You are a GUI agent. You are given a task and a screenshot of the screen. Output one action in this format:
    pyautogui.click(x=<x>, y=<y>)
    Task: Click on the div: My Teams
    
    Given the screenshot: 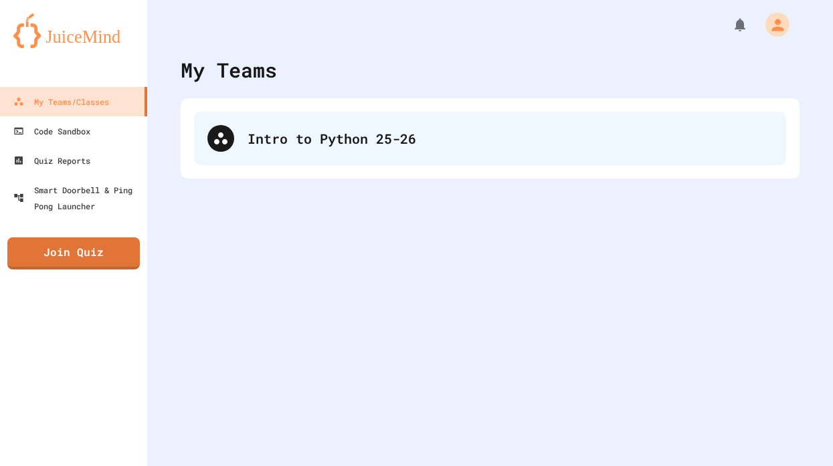 What is the action you would take?
    pyautogui.click(x=229, y=70)
    